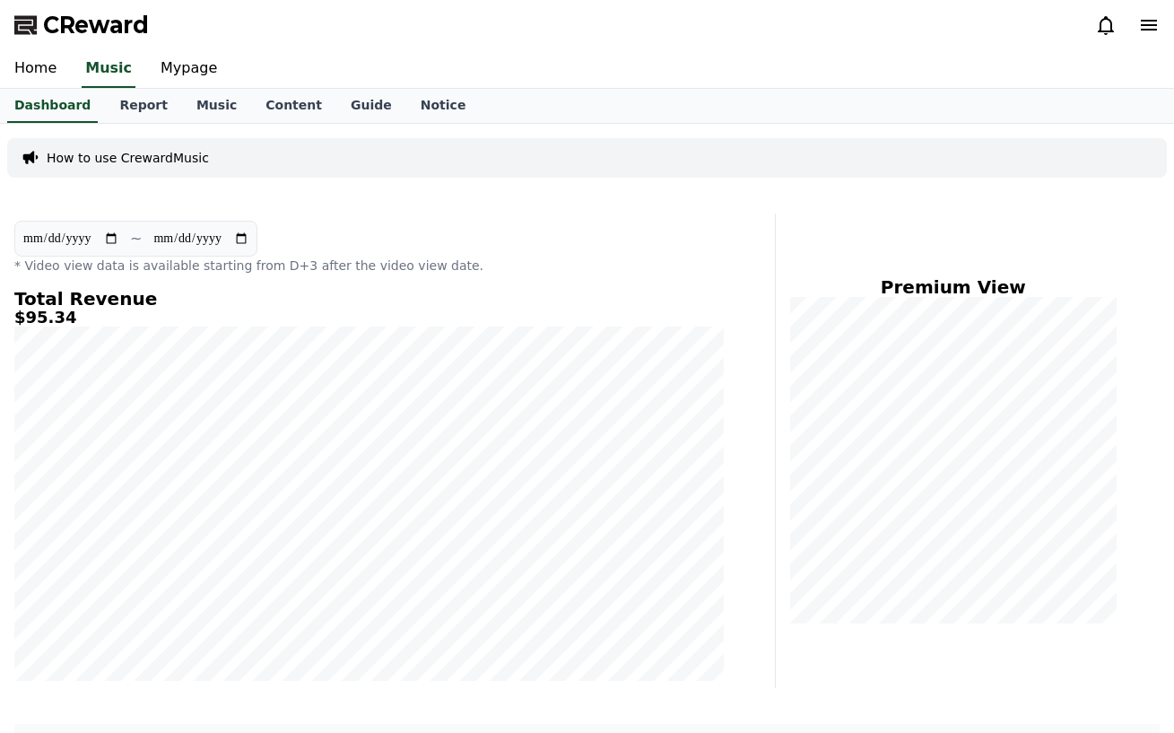 The width and height of the screenshot is (1174, 733). Describe the element at coordinates (127, 158) in the screenshot. I see `p: How to use CrewardMusic` at that location.